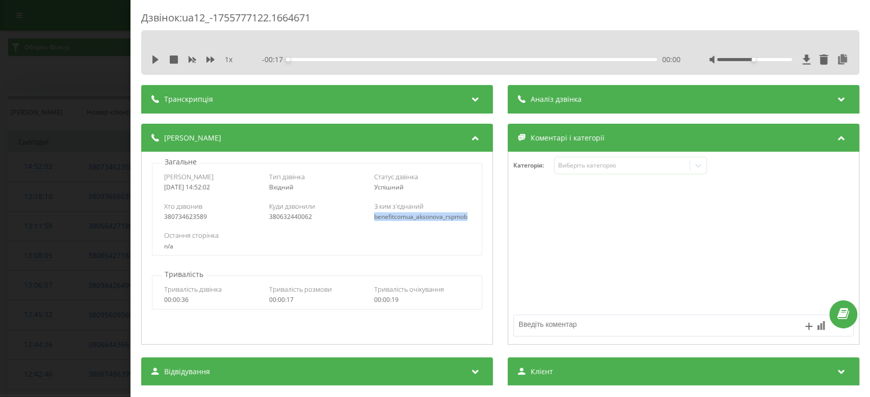 This screenshot has height=397, width=870. What do you see at coordinates (671, 60) in the screenshot?
I see `span: 00:00` at bounding box center [671, 60].